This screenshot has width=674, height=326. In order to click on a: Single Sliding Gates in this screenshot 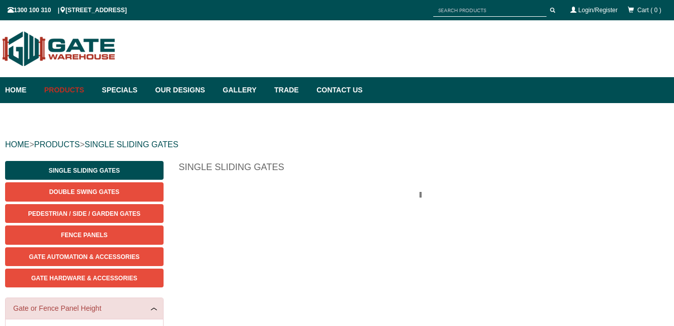, I will do `click(84, 170)`.